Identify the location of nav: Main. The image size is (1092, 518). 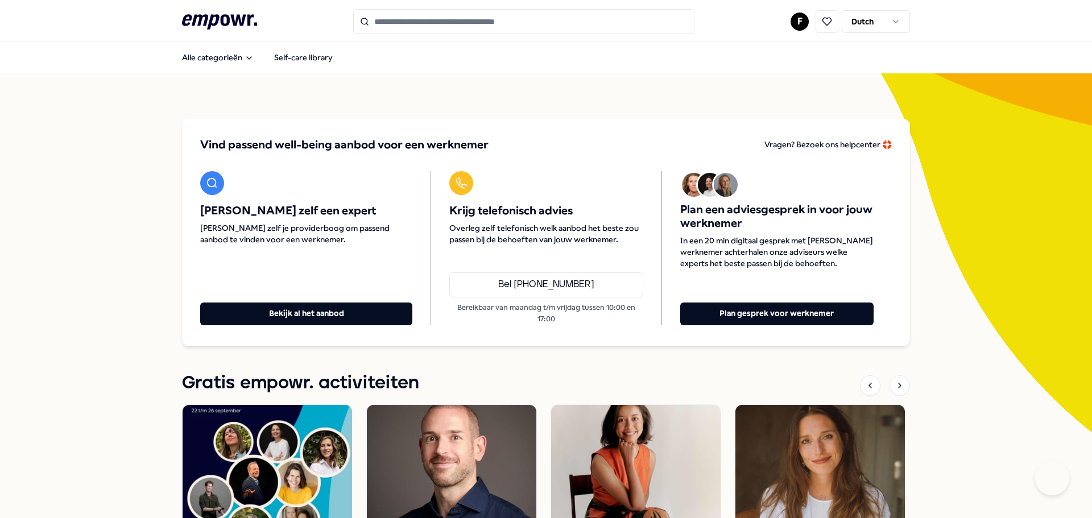
(257, 57).